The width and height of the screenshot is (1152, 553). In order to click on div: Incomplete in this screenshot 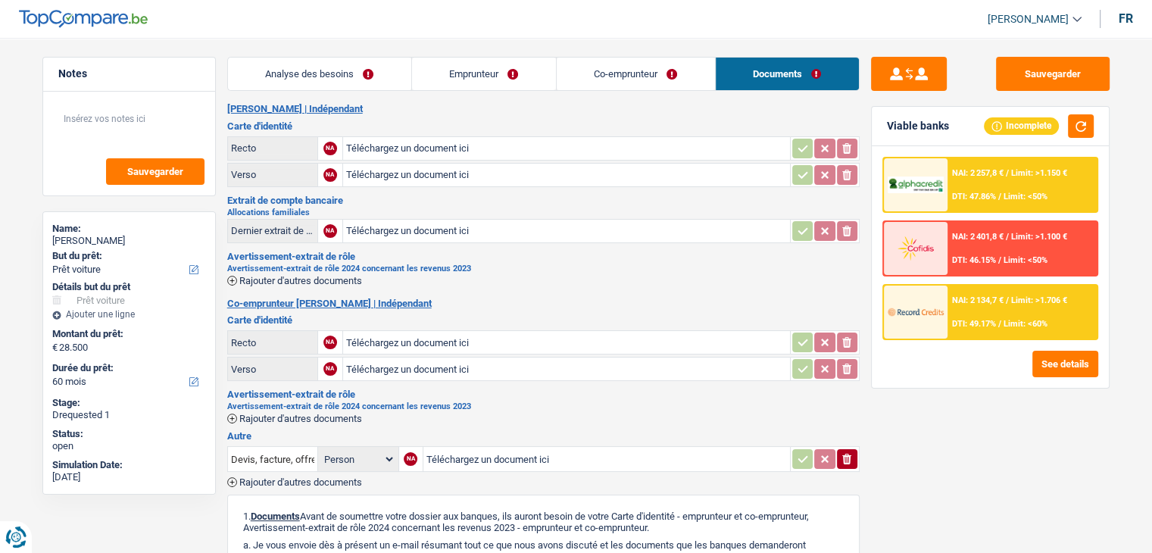, I will do `click(1021, 126)`.